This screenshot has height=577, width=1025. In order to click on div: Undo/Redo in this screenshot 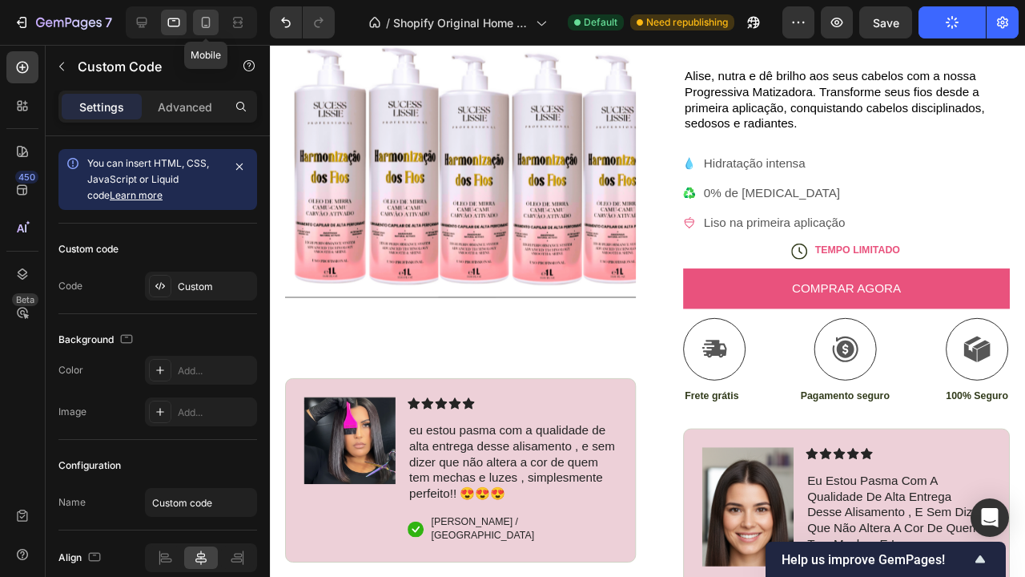, I will do `click(302, 22)`.